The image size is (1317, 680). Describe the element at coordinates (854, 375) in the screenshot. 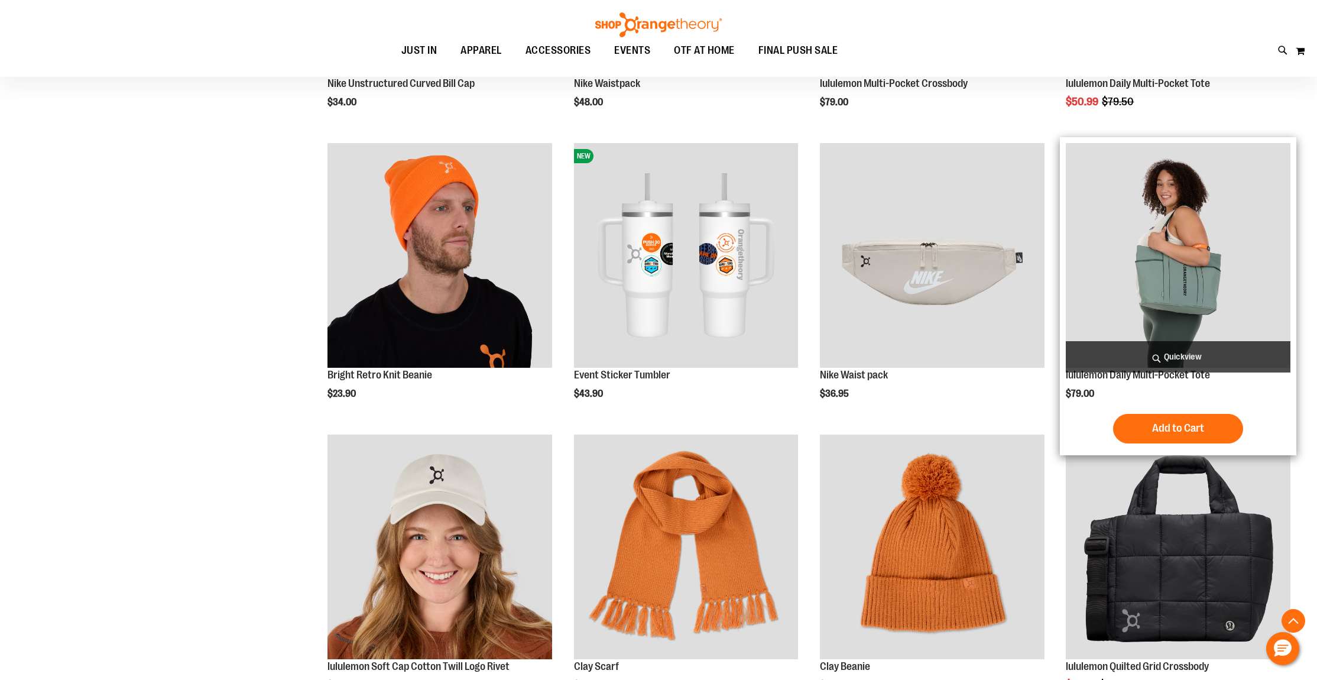

I see `a: Nike Waist pack` at that location.